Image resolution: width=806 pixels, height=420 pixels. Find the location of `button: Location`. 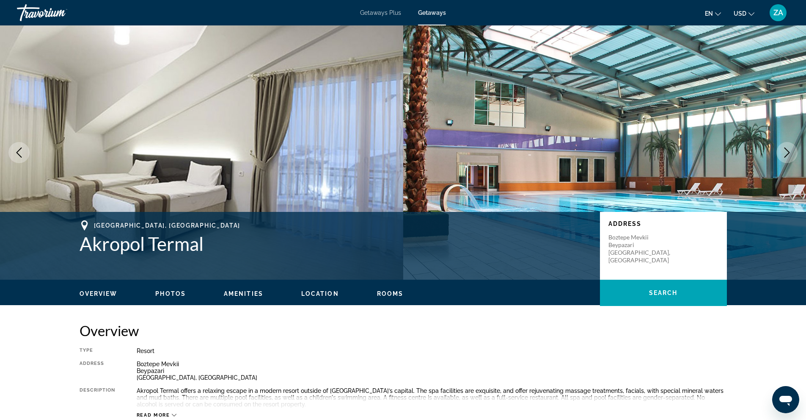

button: Location is located at coordinates (320, 293).